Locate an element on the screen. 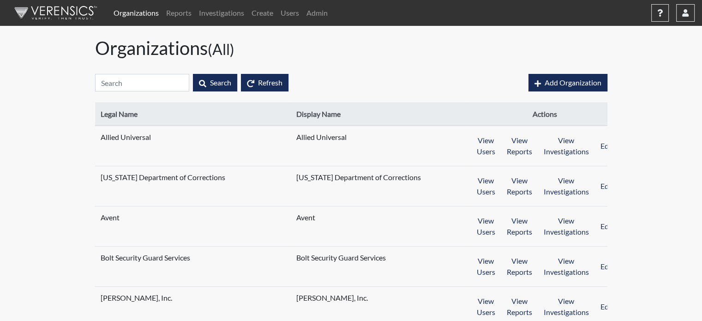  span: Search is located at coordinates (221, 82).